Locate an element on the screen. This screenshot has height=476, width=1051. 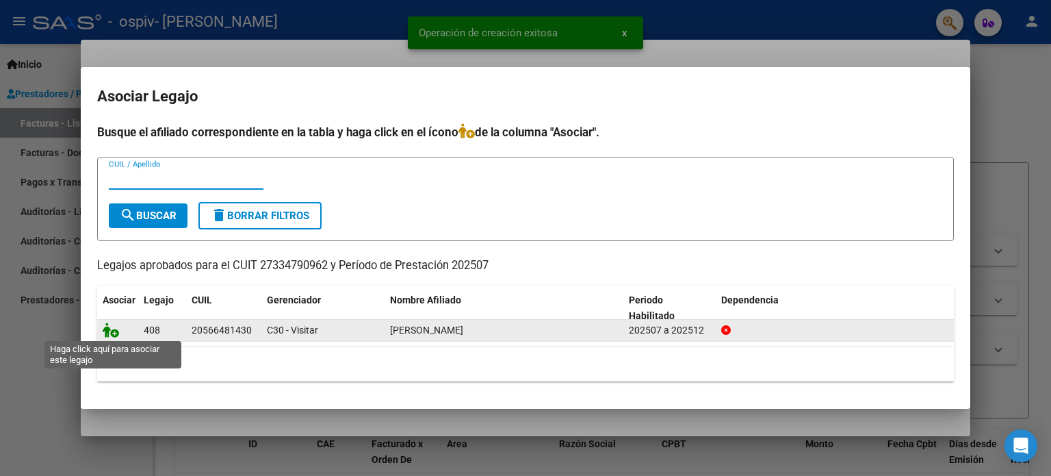
datatable-header-cell: Periodo Habilitado is located at coordinates (669, 308).